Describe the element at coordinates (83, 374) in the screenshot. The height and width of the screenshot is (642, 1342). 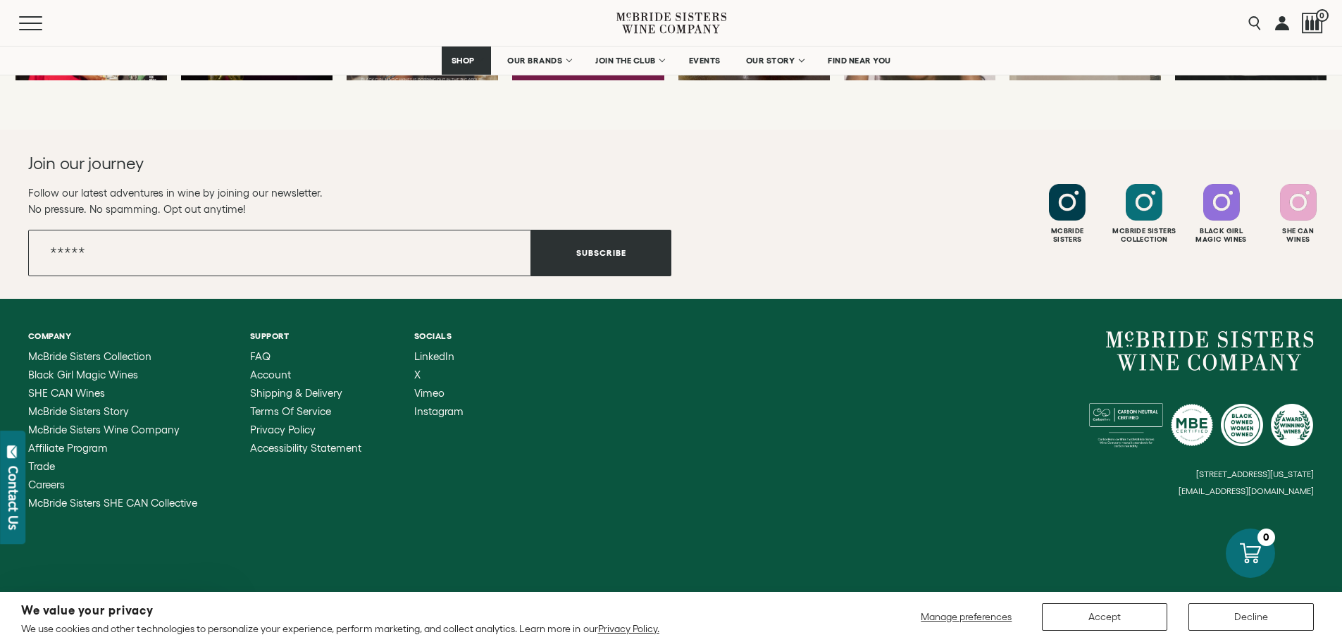
I see `span: Black Girl Magic Wines` at that location.